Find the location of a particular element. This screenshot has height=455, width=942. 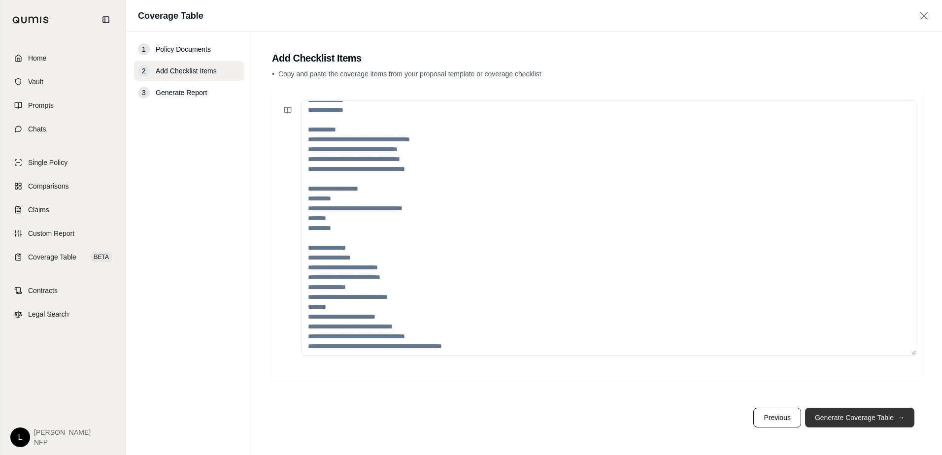

span: BETA is located at coordinates (101, 257).